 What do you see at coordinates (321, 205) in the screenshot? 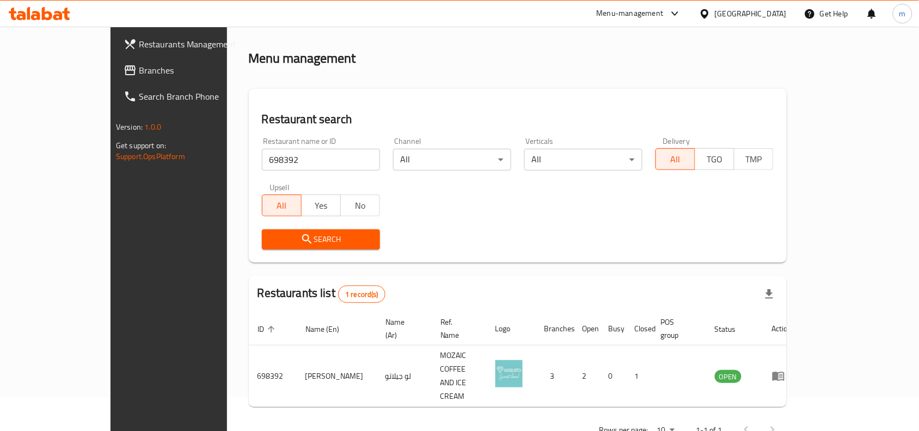
I see `button: Yes` at bounding box center [321, 205].